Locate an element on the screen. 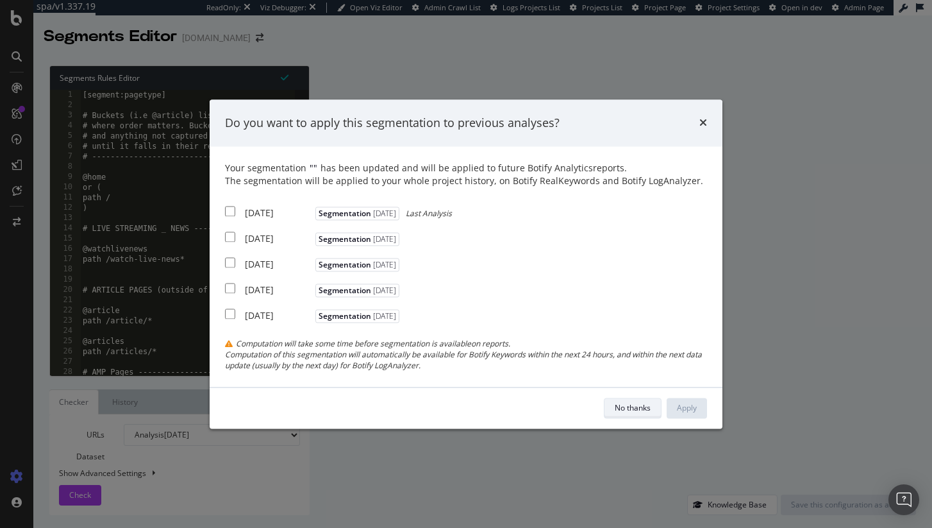 This screenshot has width=932, height=528. div: No thanks is located at coordinates (633, 407).